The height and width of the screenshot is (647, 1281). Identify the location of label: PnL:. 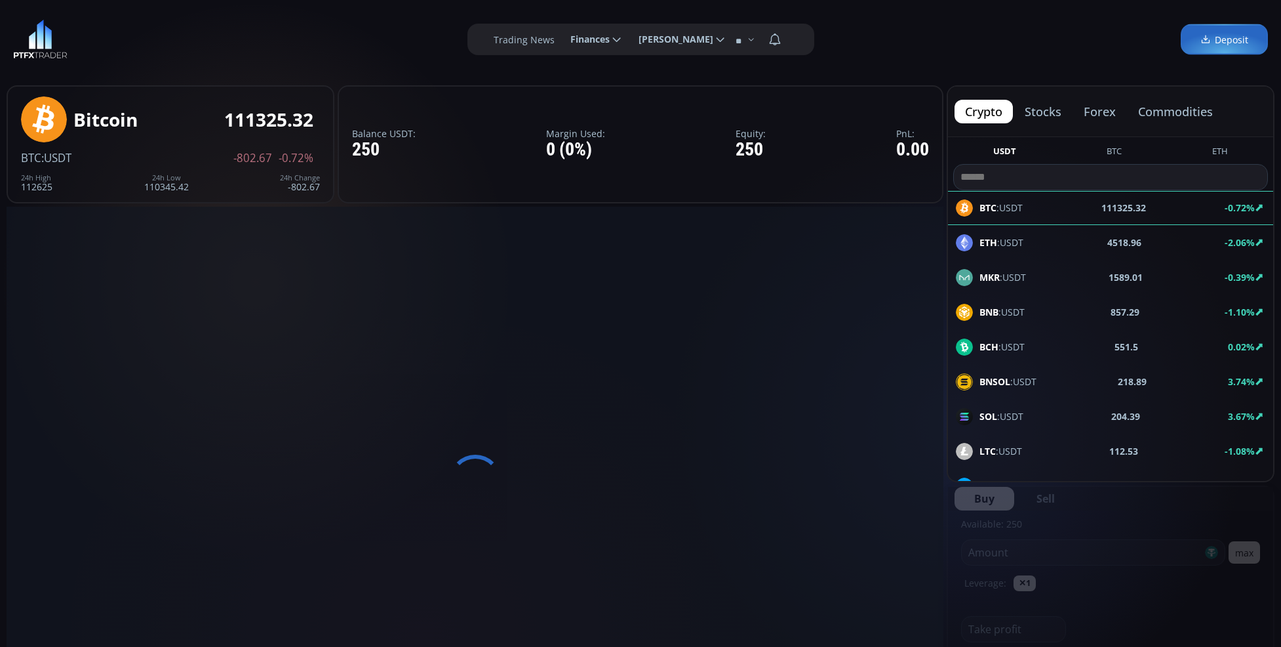
(913, 133).